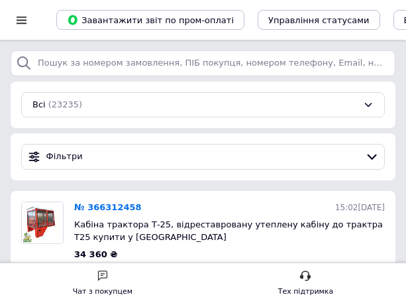 Image resolution: width=406 pixels, height=305 pixels. What do you see at coordinates (108, 207) in the screenshot?
I see `a: № 366312458` at bounding box center [108, 207].